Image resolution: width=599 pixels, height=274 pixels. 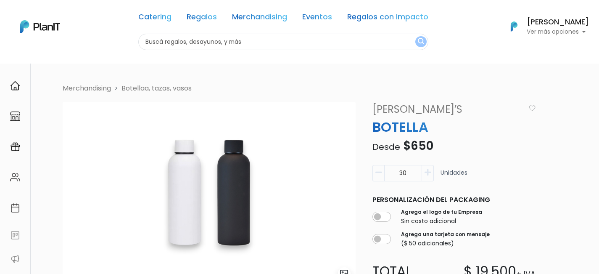 I want to click on a: Merchandising, so click(x=259, y=19).